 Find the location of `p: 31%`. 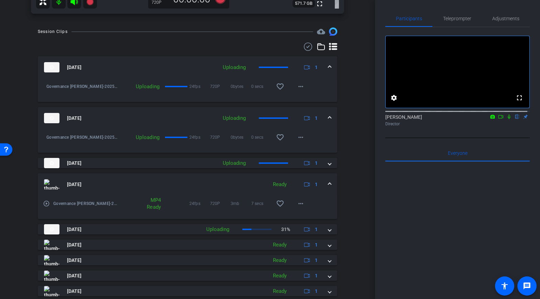

p: 31% is located at coordinates (285, 229).